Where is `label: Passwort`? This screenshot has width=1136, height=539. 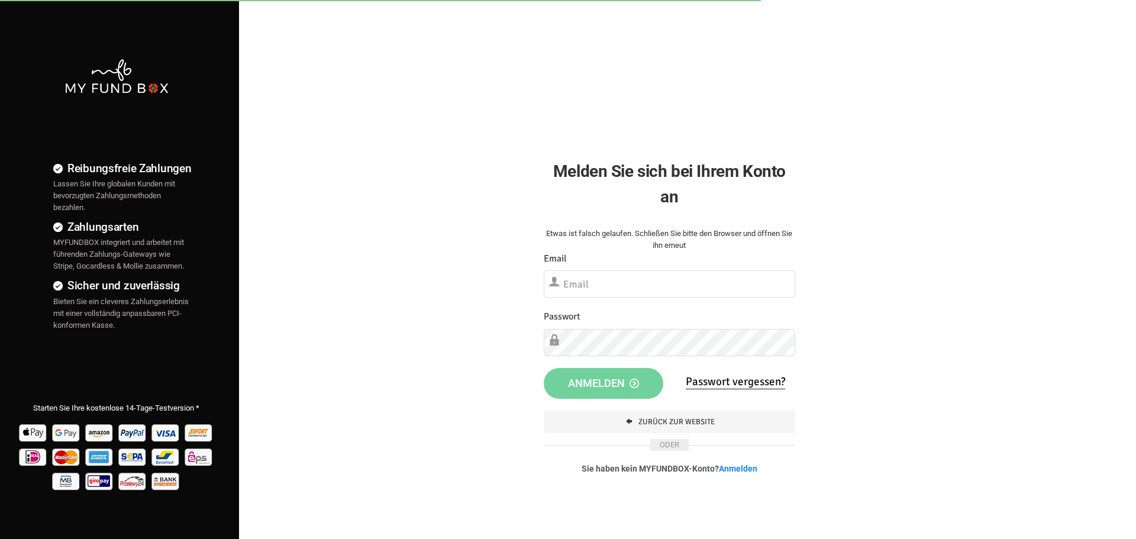 label: Passwort is located at coordinates (562, 317).